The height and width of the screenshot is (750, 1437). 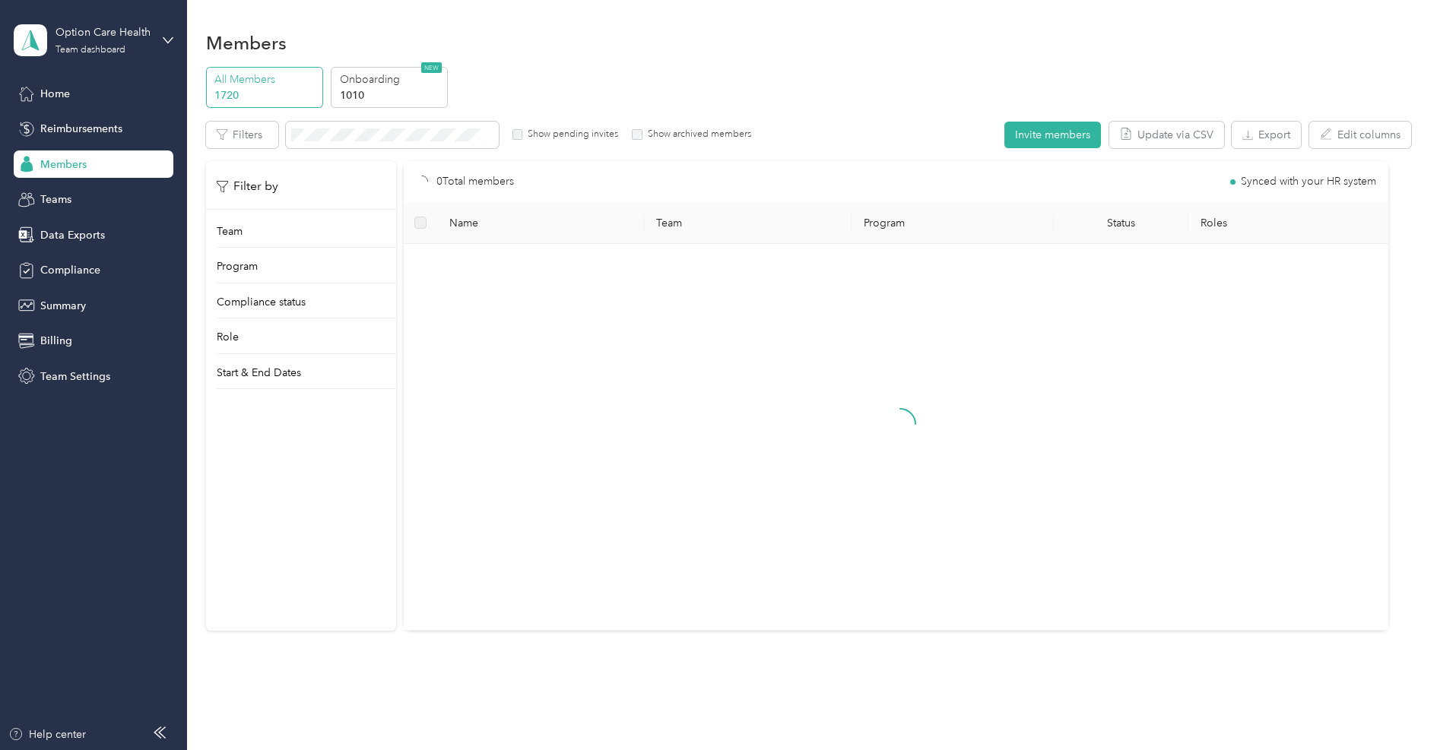 I want to click on p: Team, so click(x=230, y=231).